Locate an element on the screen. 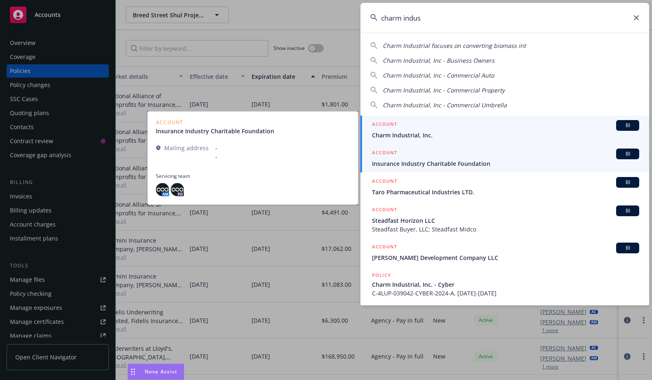 This screenshot has height=380, width=652. span: Charm Industrial, Inc - Commercial Auto is located at coordinates (439, 75).